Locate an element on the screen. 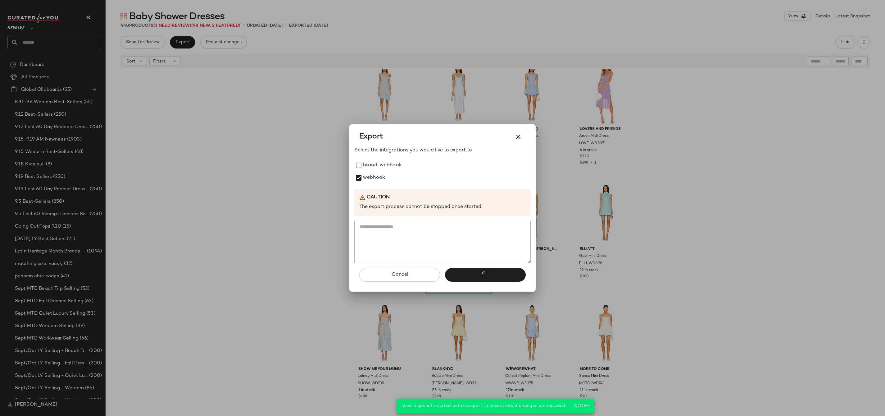 This screenshot has height=416, width=885. span: Close is located at coordinates (581, 406).